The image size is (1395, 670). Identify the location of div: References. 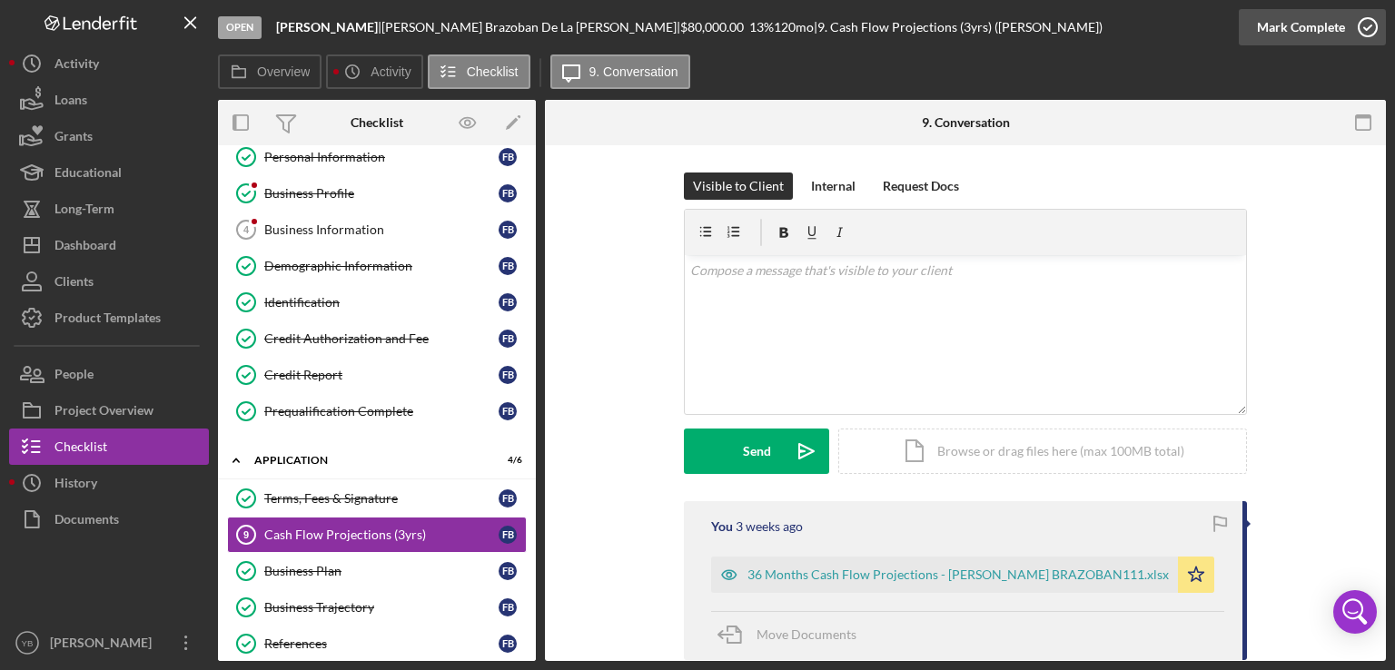
(381, 644).